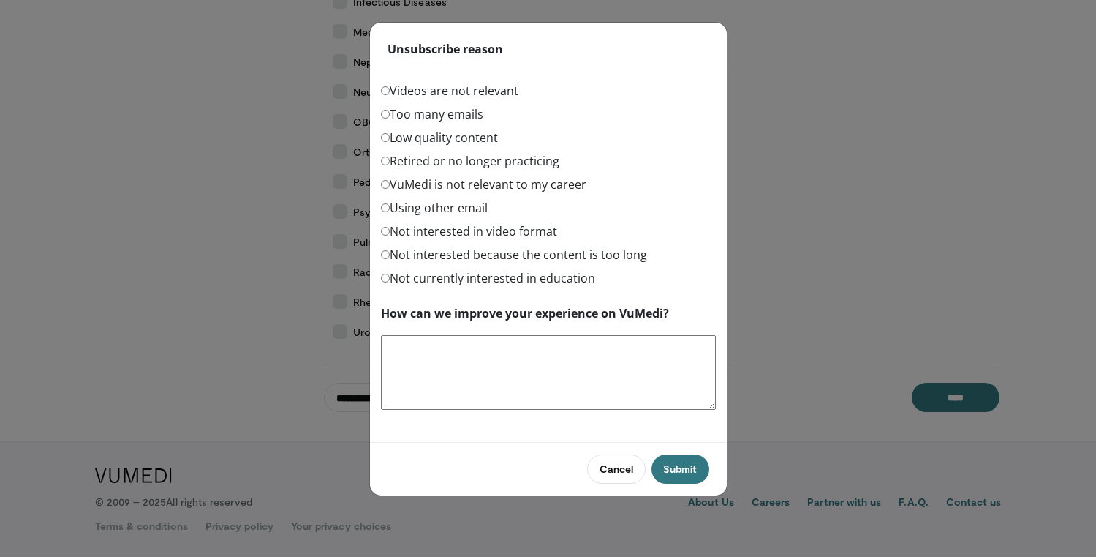  What do you see at coordinates (469, 231) in the screenshot?
I see `label: Not interested in video format` at bounding box center [469, 231].